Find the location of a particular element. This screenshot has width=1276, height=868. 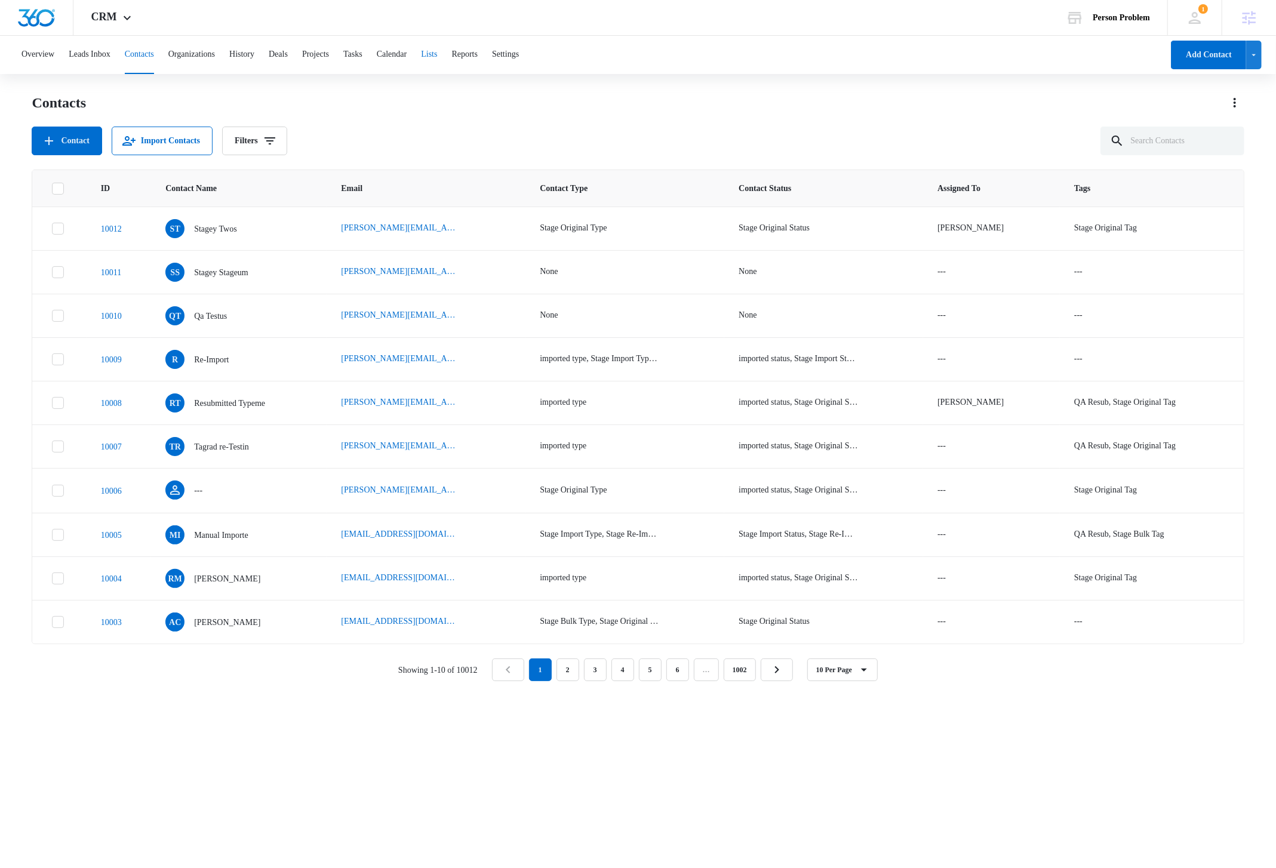

div: imported type is located at coordinates (563, 446).